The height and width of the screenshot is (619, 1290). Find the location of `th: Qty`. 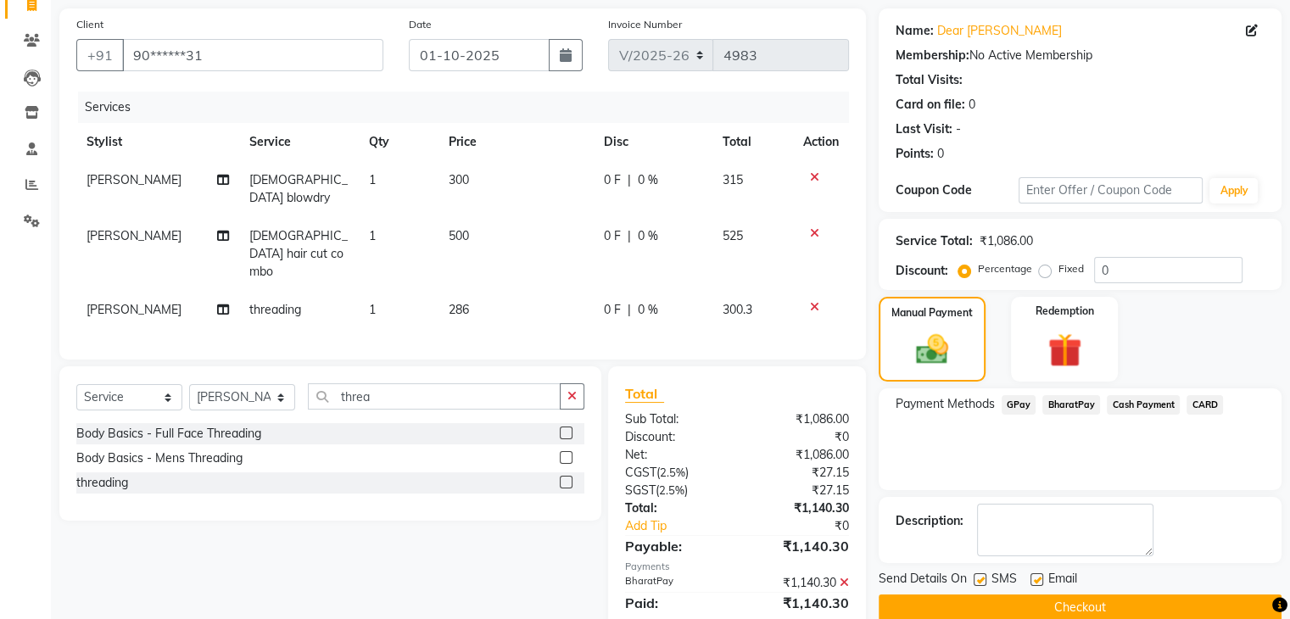

th: Qty is located at coordinates (399, 142).